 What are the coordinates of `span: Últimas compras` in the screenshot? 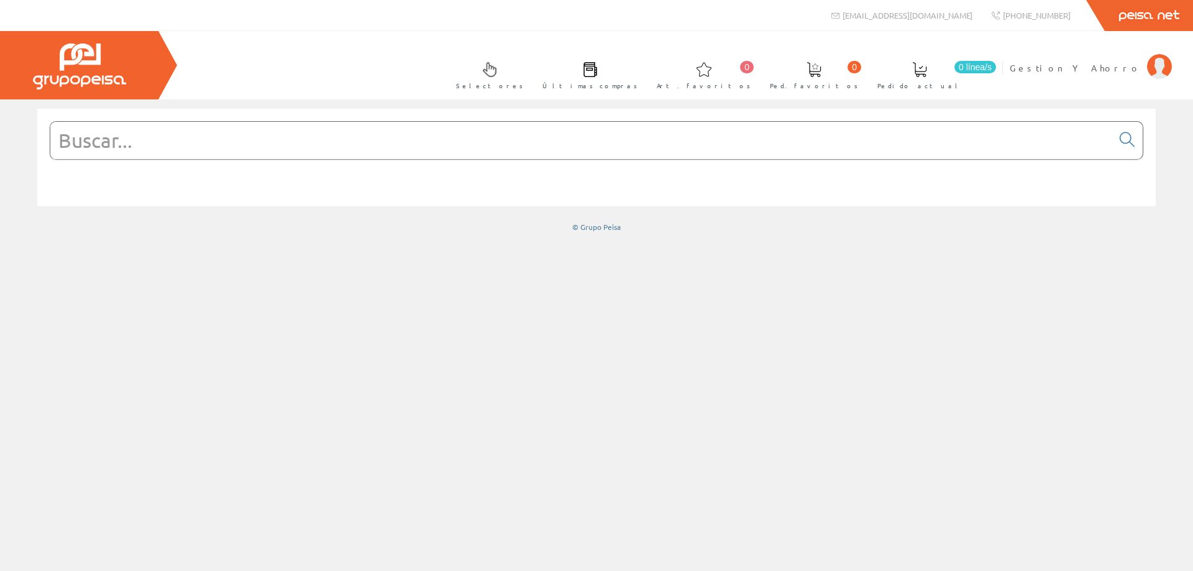 It's located at (590, 86).